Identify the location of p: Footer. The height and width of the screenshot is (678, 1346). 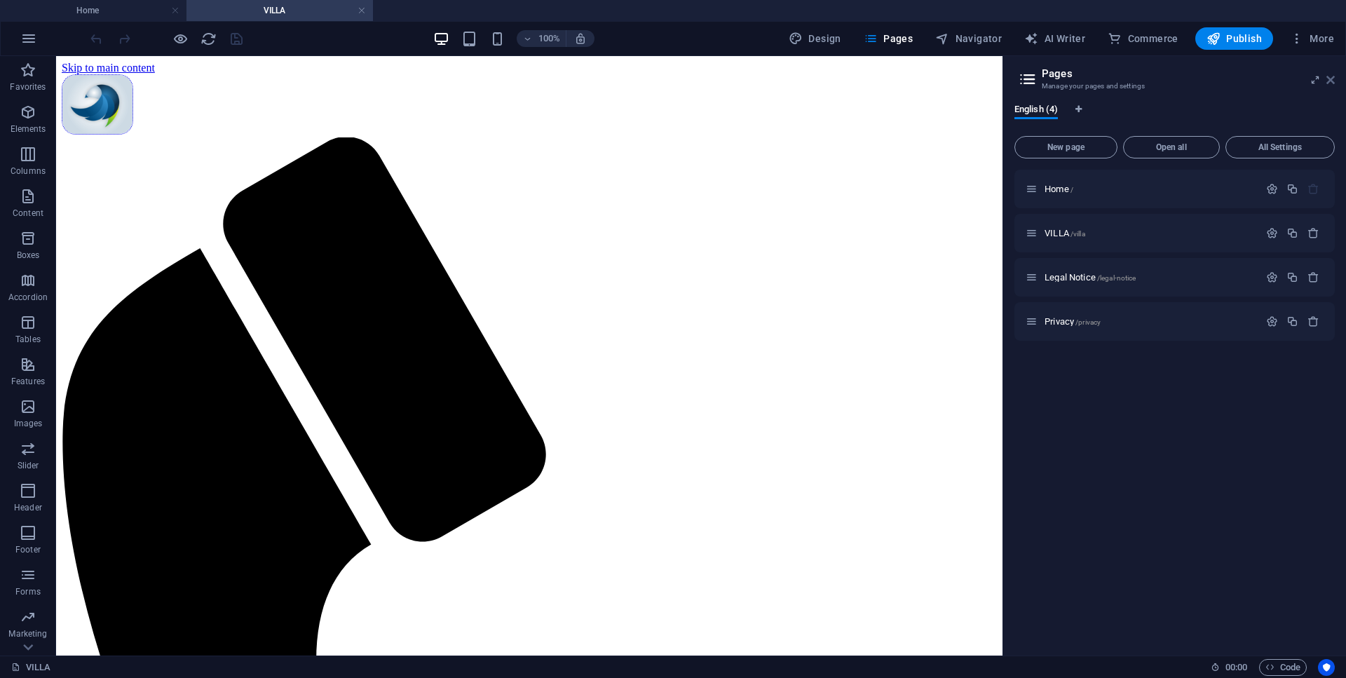
(28, 549).